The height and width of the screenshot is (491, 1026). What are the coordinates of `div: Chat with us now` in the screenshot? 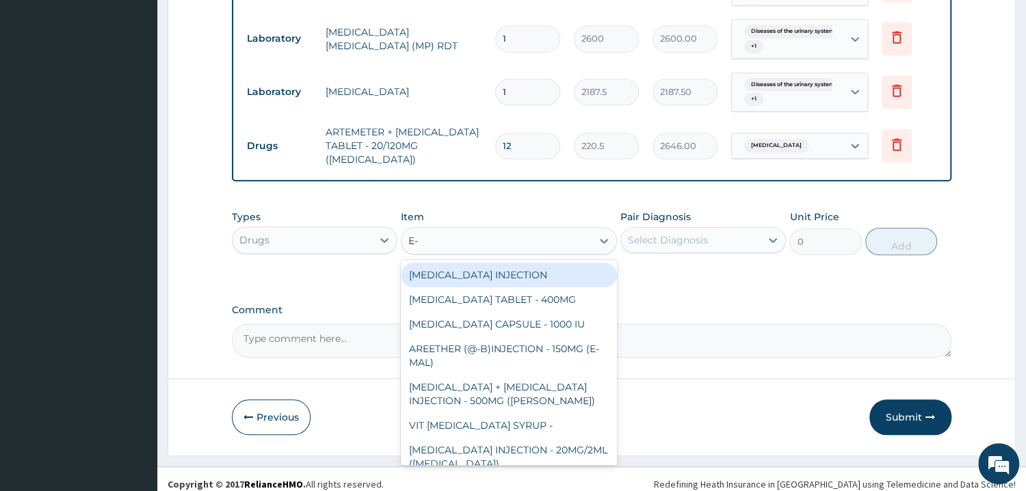 It's located at (150, 85).